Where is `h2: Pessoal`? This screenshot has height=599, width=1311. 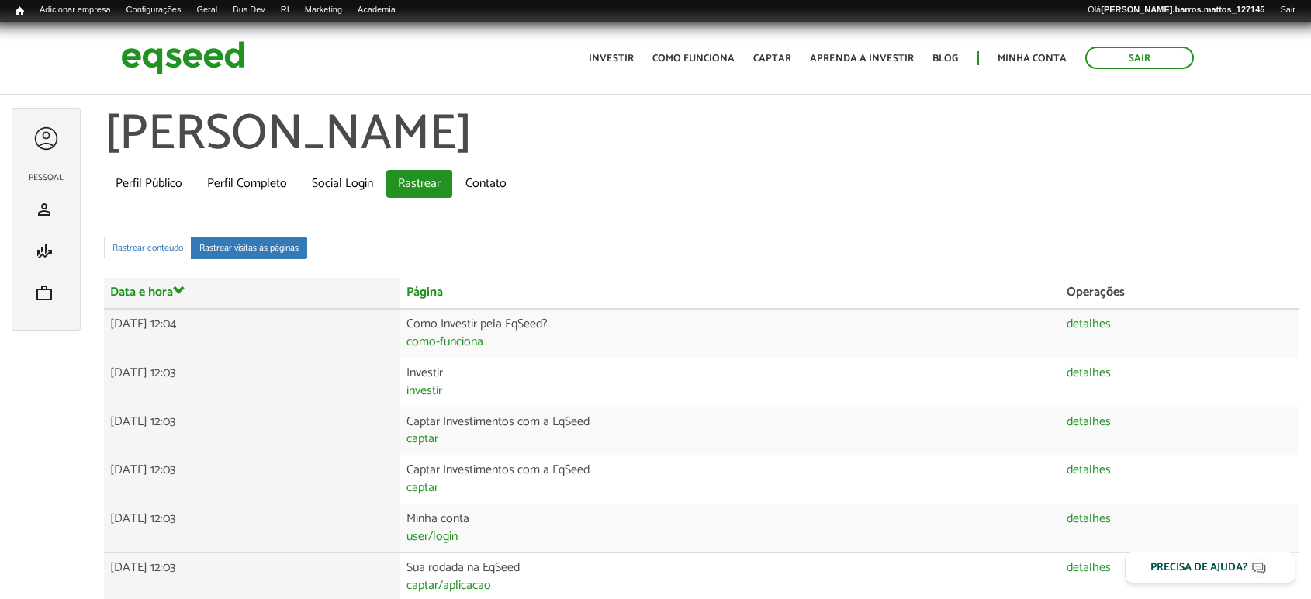 h2: Pessoal is located at coordinates (46, 178).